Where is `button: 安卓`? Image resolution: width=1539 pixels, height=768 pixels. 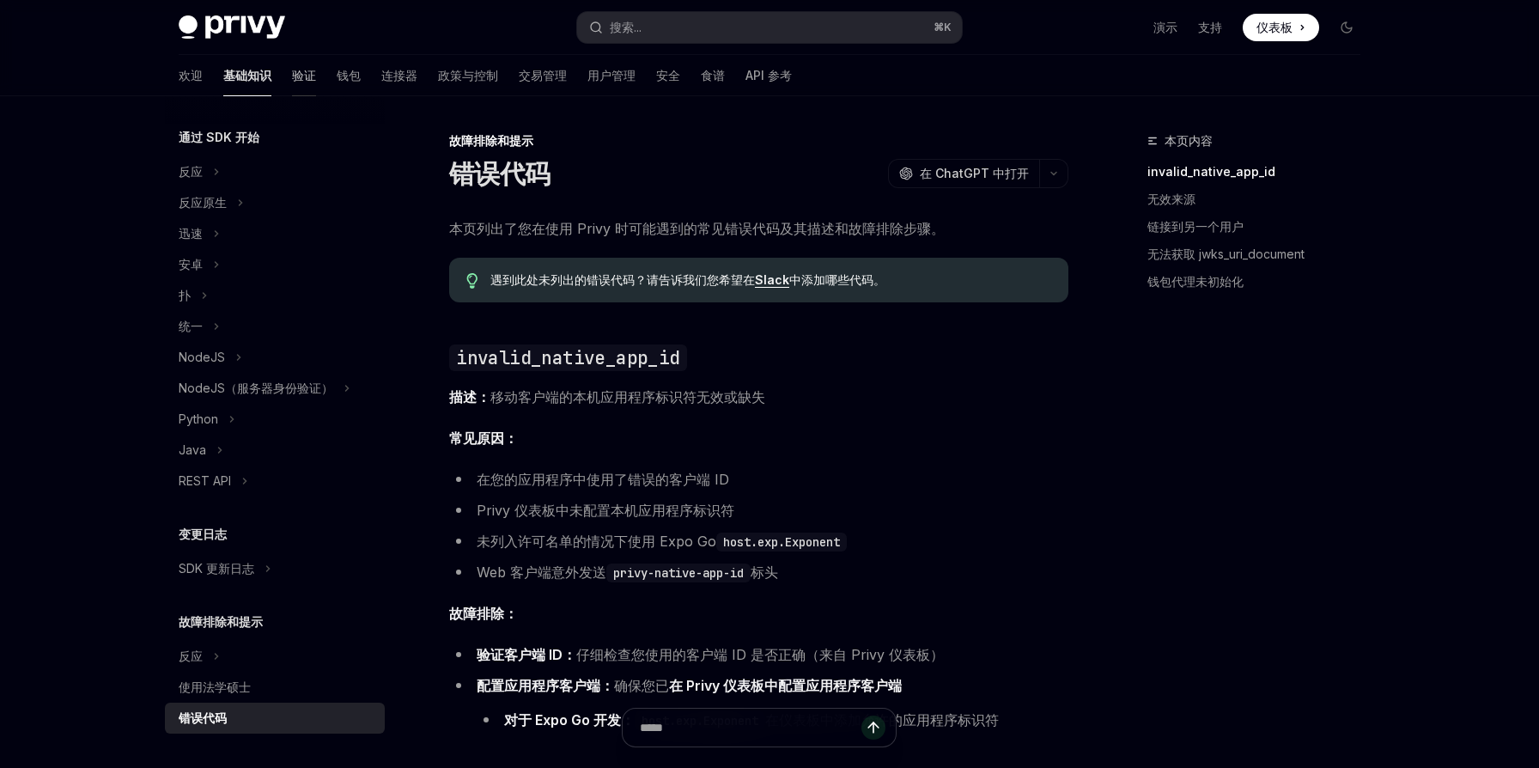 button: 安卓 is located at coordinates (275, 265).